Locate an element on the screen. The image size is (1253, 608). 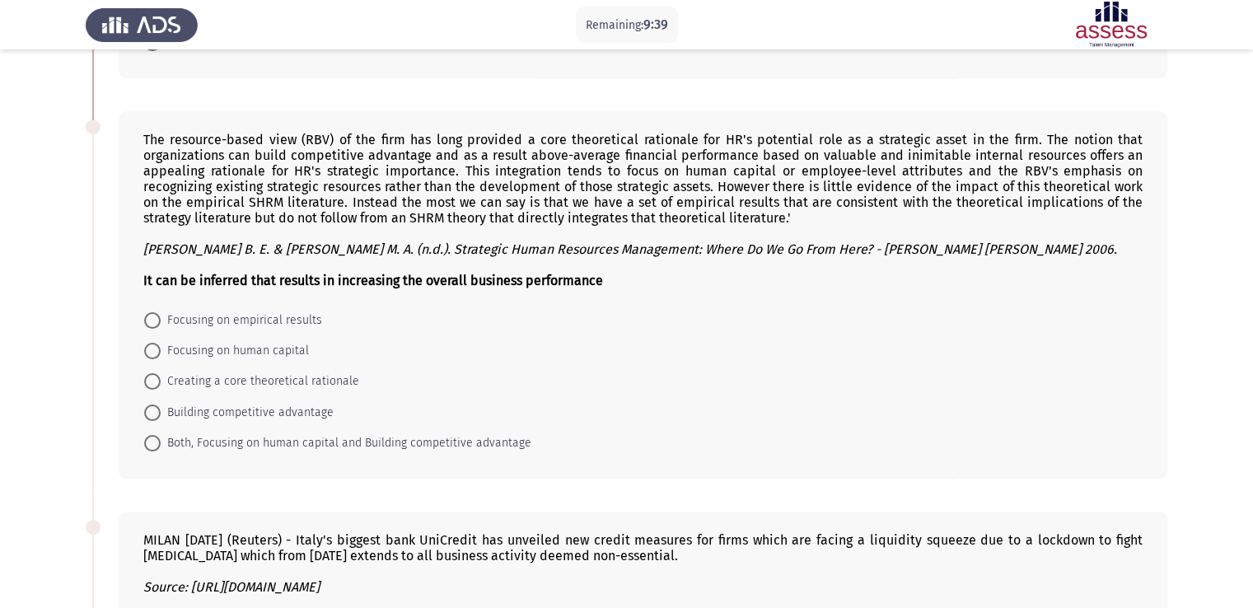
span: Building competitive advantage is located at coordinates (247, 413).